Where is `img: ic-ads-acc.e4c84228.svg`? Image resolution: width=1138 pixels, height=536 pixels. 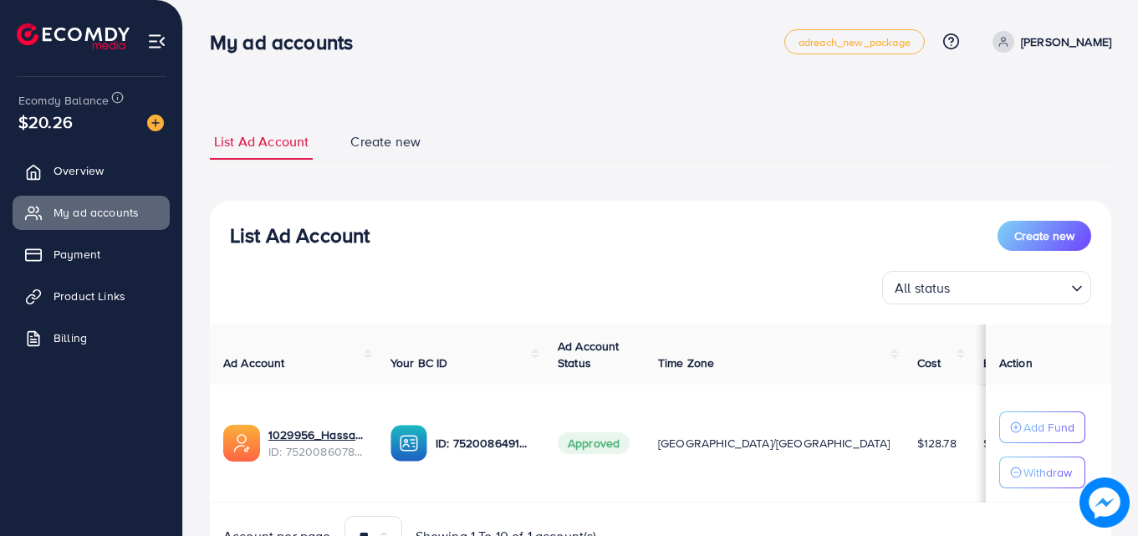 img: ic-ads-acc.e4c84228.svg is located at coordinates (242, 443).